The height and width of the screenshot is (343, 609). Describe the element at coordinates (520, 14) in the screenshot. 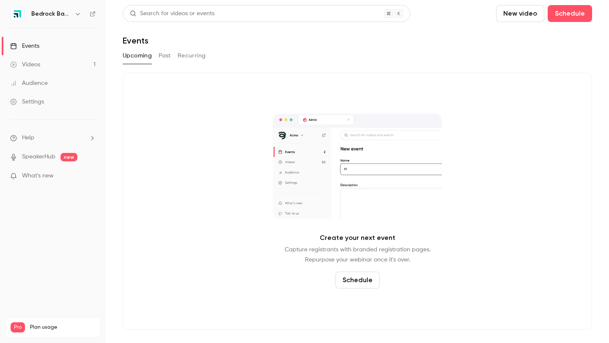

I see `button: New video` at that location.